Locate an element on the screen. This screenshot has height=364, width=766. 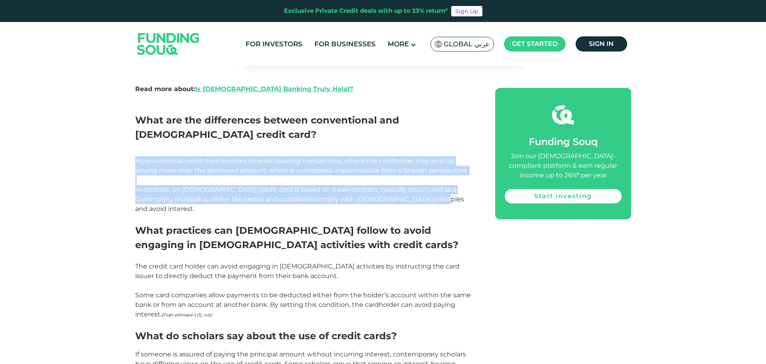
img: Logo is located at coordinates (168, 44).